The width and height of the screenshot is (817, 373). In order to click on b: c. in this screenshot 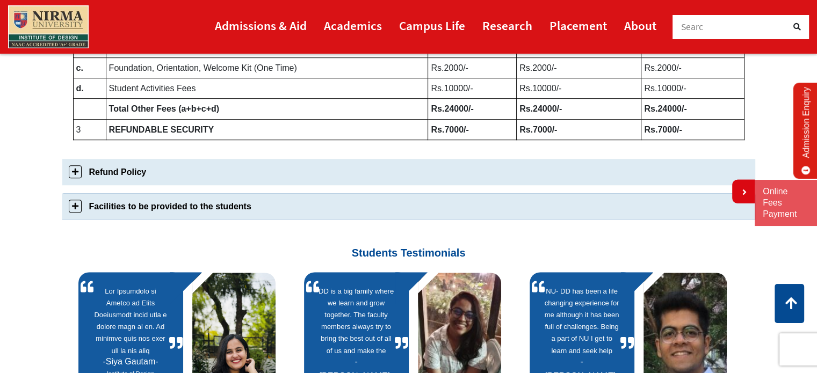, I will do `click(79, 68)`.